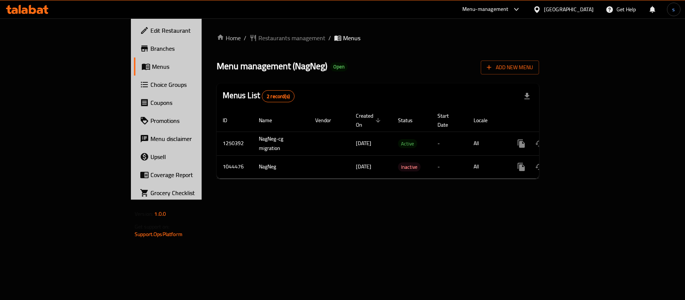  I want to click on span: Menu management ( NagNeg ), so click(272, 66).